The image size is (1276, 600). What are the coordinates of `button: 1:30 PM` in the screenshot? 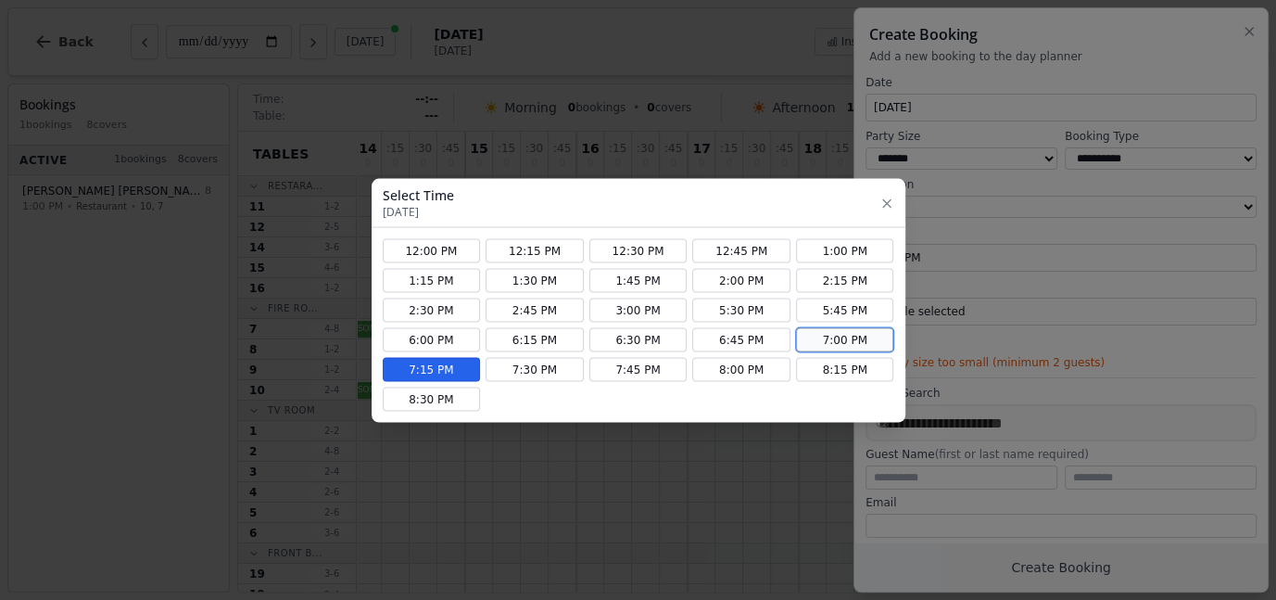 It's located at (535, 280).